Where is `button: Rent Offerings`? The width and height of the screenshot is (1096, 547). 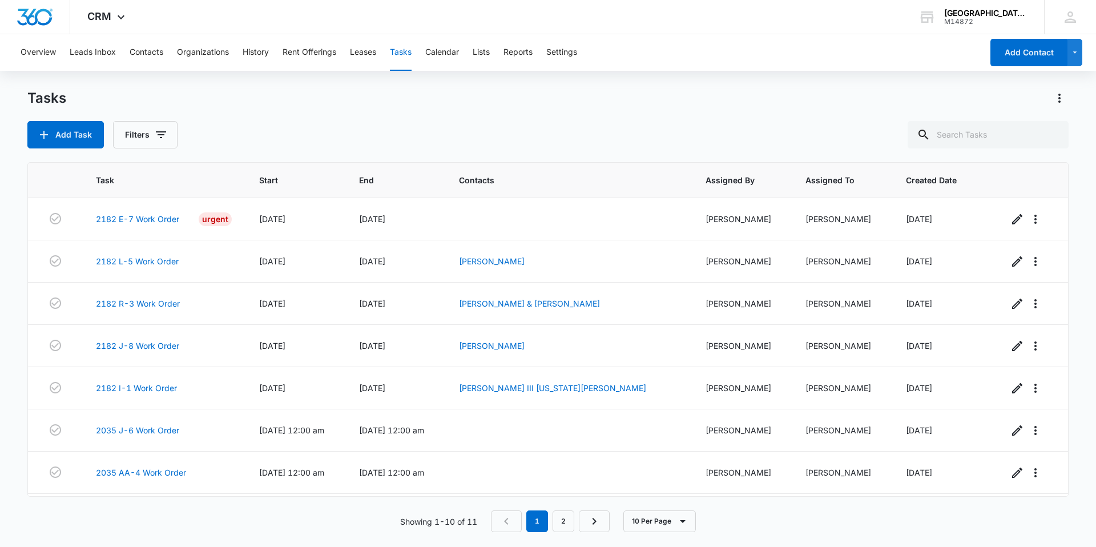
button: Rent Offerings is located at coordinates (309, 53).